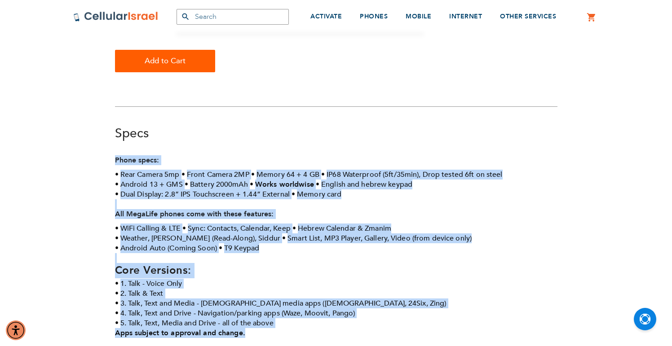 Image resolution: width=672 pixels, height=346 pixels. I want to click on li: English and hebrew keypad, so click(364, 185).